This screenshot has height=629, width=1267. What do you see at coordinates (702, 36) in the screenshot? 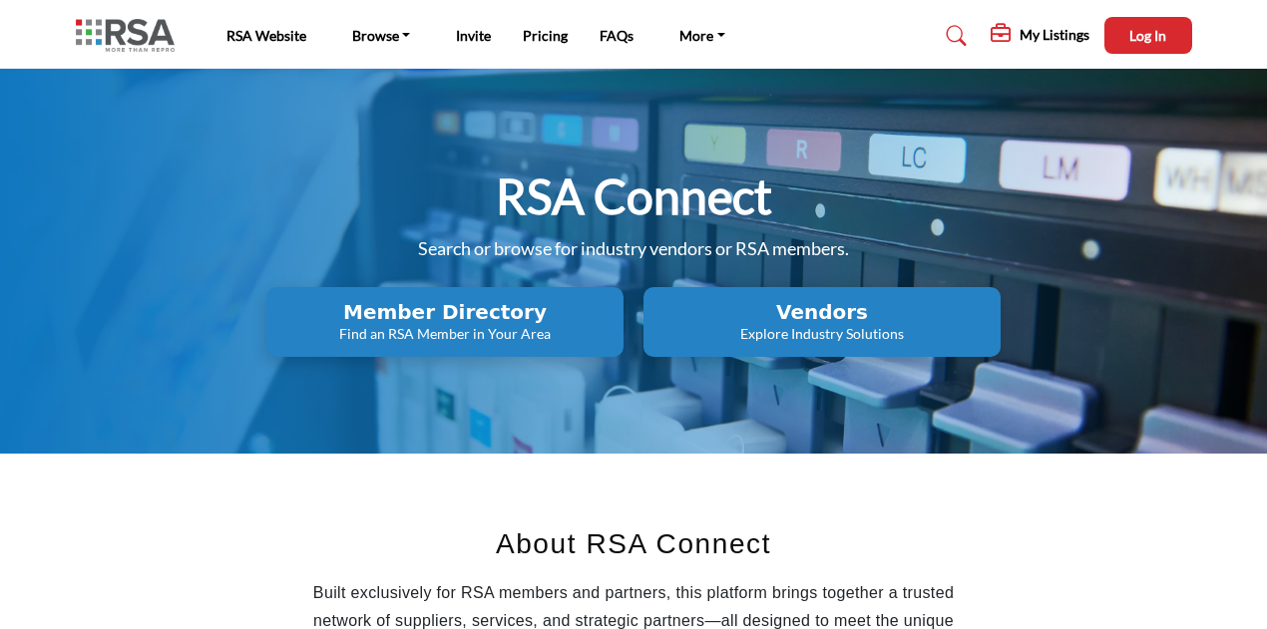
I see `a: More` at bounding box center [702, 36].